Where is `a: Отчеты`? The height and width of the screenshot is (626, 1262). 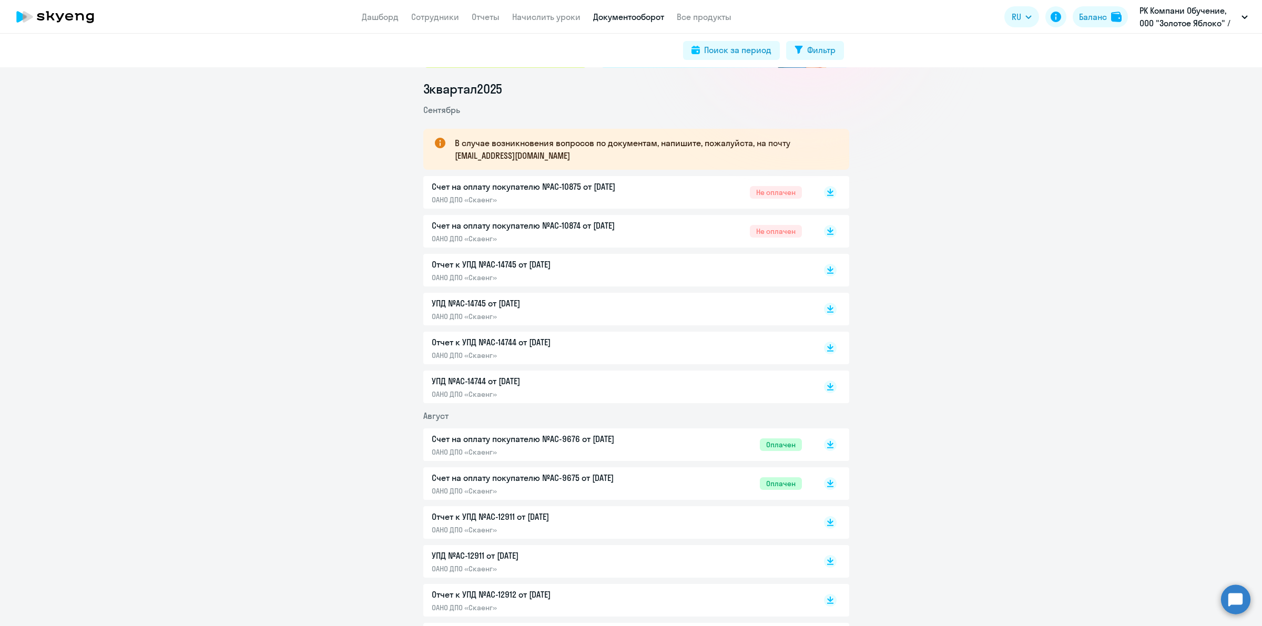
a: Отчеты is located at coordinates (485, 17).